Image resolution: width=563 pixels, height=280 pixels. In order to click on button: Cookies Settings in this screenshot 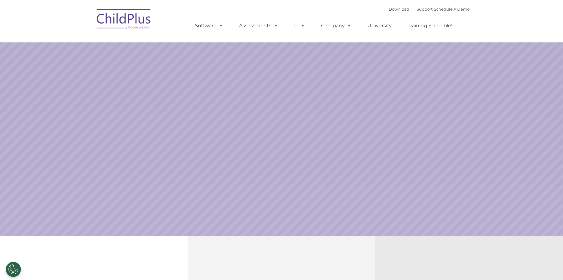, I will do `click(13, 269)`.